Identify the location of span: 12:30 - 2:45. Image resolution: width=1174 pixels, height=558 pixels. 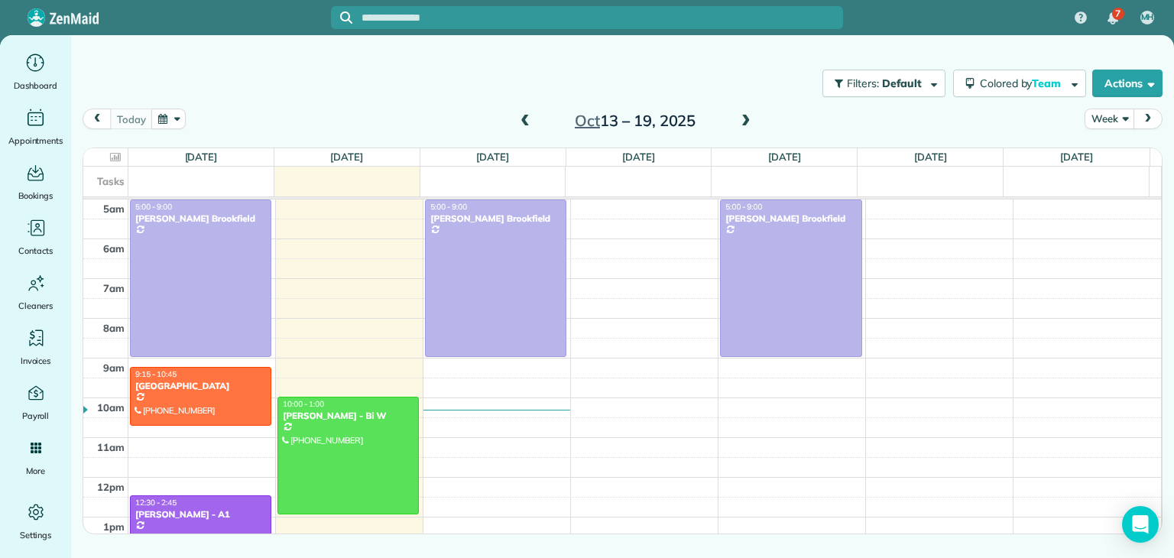
(156, 502).